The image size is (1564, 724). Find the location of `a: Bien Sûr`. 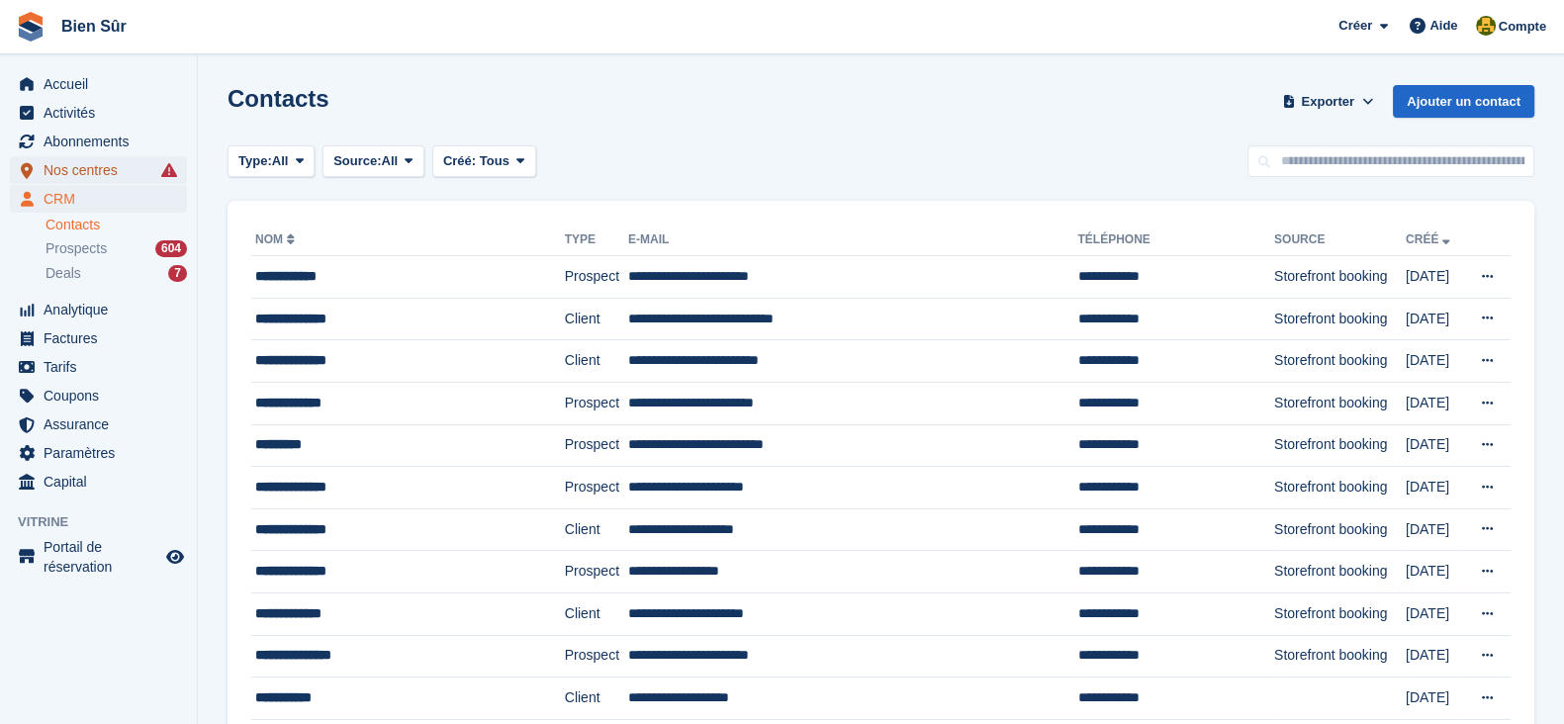

a: Bien Sûr is located at coordinates (94, 26).